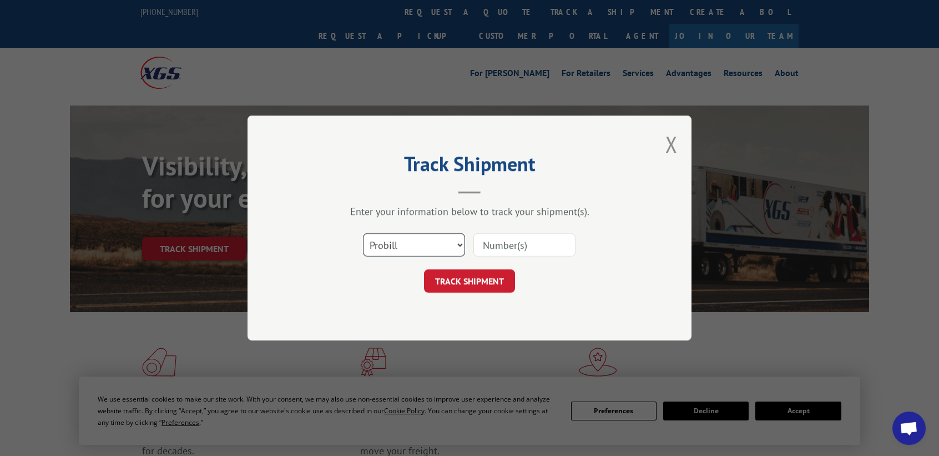  I want to click on h2: Track Shipment, so click(469, 166).